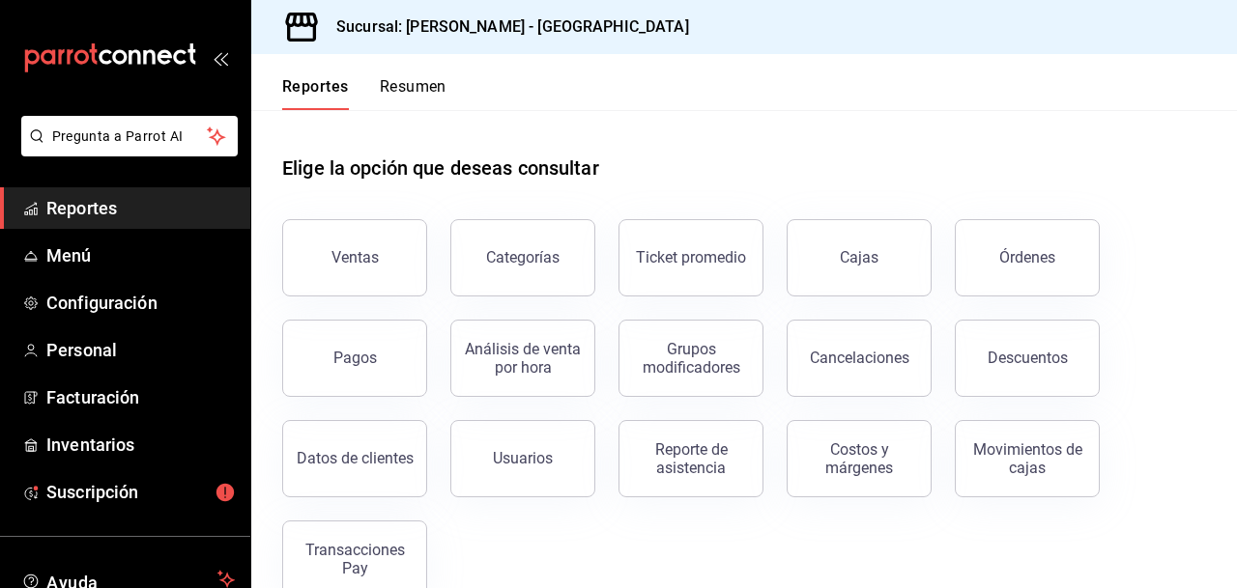 The height and width of the screenshot is (588, 1237). What do you see at coordinates (1027, 459) in the screenshot?
I see `button: Movimientos de cajas` at bounding box center [1027, 459].